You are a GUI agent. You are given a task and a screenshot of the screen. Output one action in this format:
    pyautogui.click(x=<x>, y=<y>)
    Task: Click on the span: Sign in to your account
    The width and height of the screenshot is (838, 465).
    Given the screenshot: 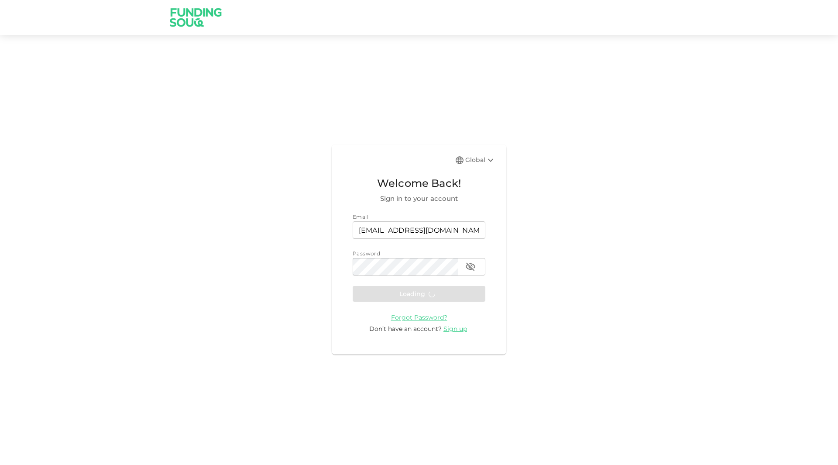 What is the action you would take?
    pyautogui.click(x=419, y=199)
    